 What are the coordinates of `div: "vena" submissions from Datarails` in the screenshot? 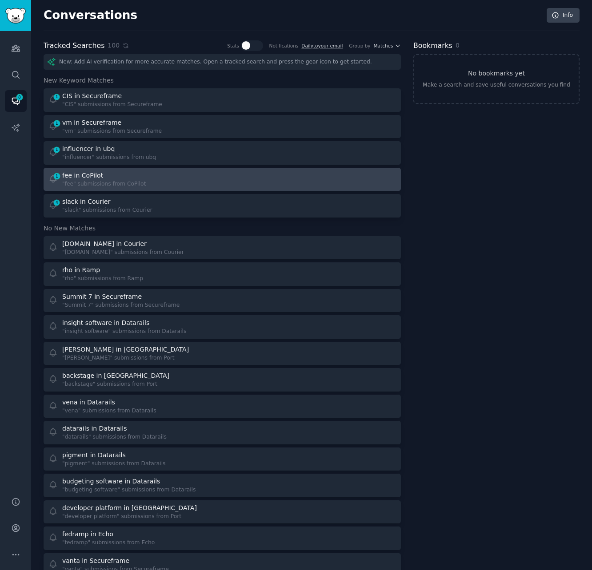 It's located at (109, 411).